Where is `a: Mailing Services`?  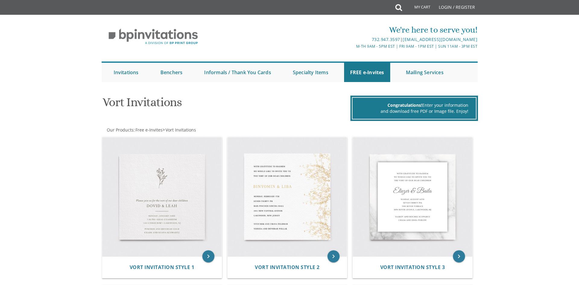 a: Mailing Services is located at coordinates (425, 72).